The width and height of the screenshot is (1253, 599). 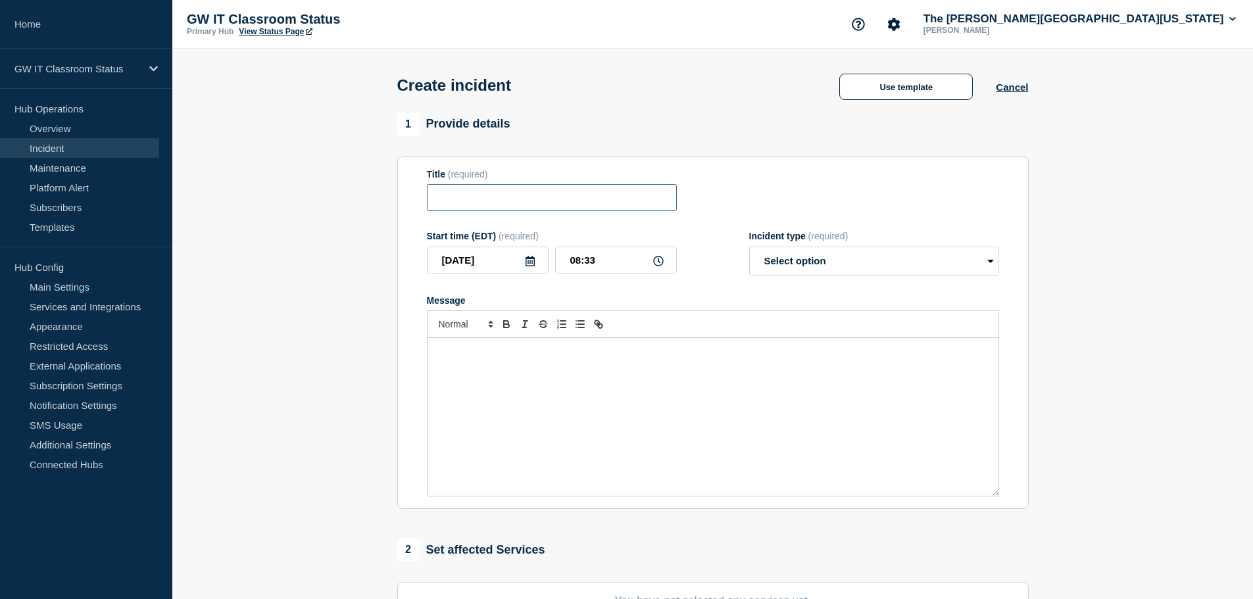 I want to click on div: Start time (EDT), so click(x=552, y=236).